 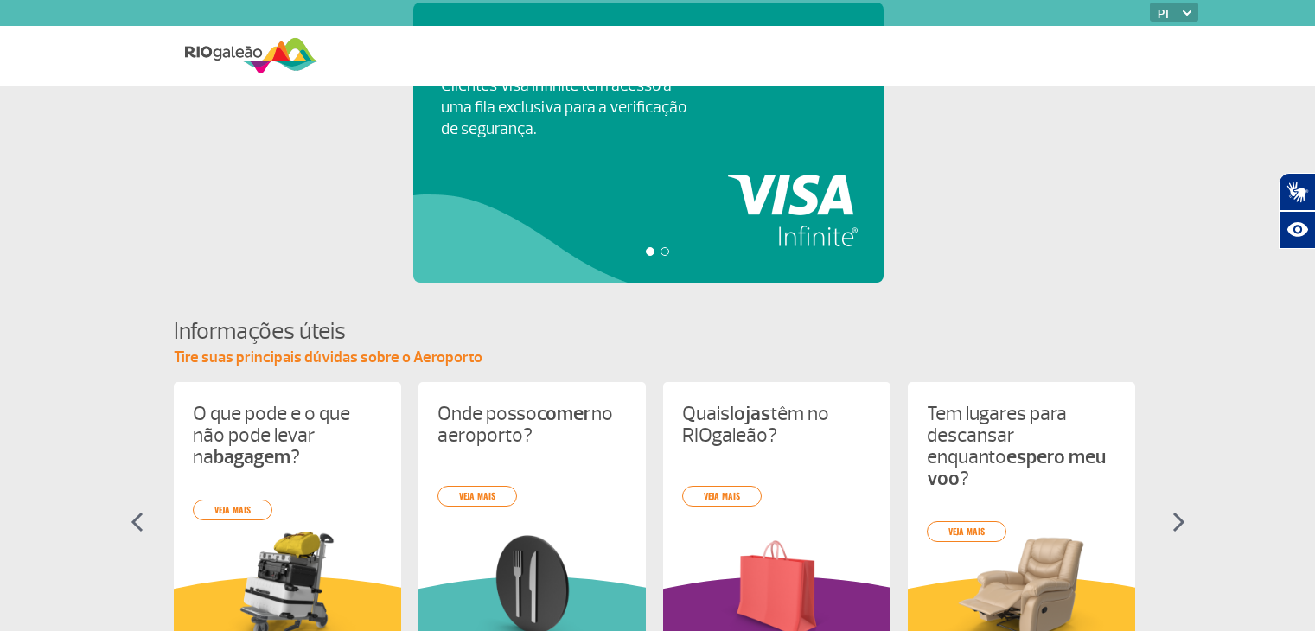 I want to click on h4: Informações úteis, so click(x=658, y=331).